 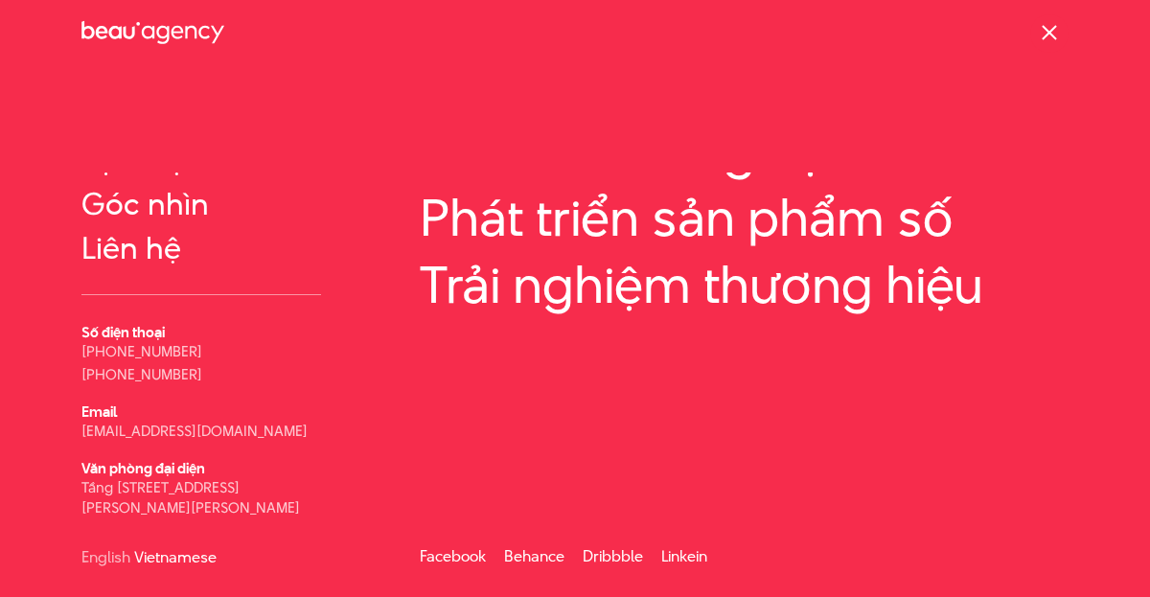 I want to click on a: Vietnamese, so click(x=175, y=557).